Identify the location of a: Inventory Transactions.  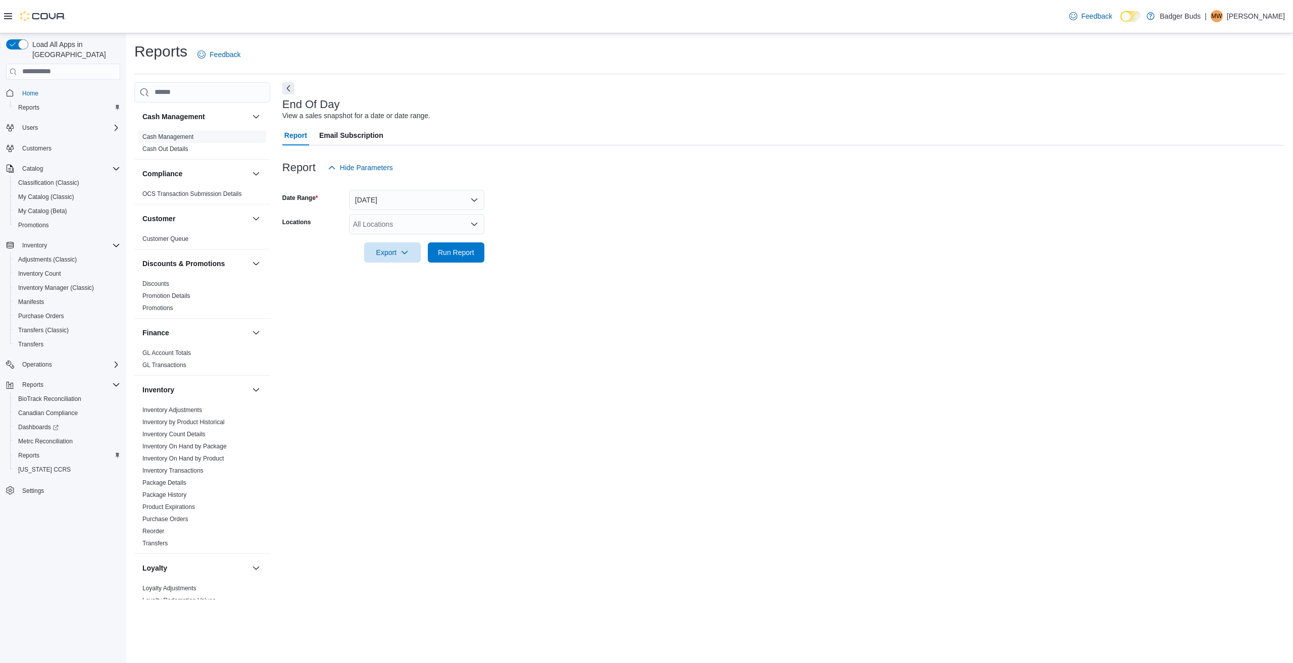
(173, 471).